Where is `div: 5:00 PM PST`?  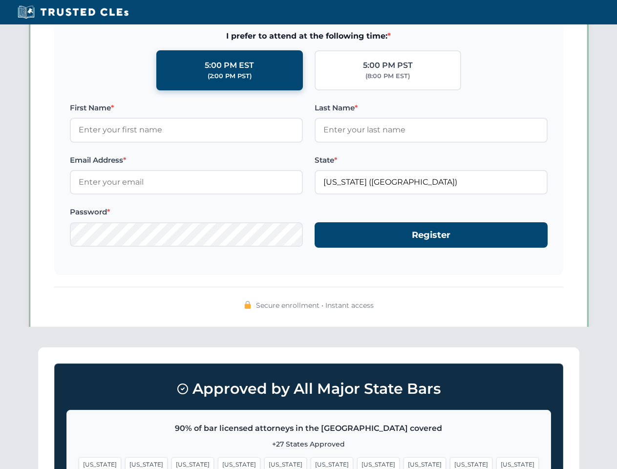 div: 5:00 PM PST is located at coordinates (388, 65).